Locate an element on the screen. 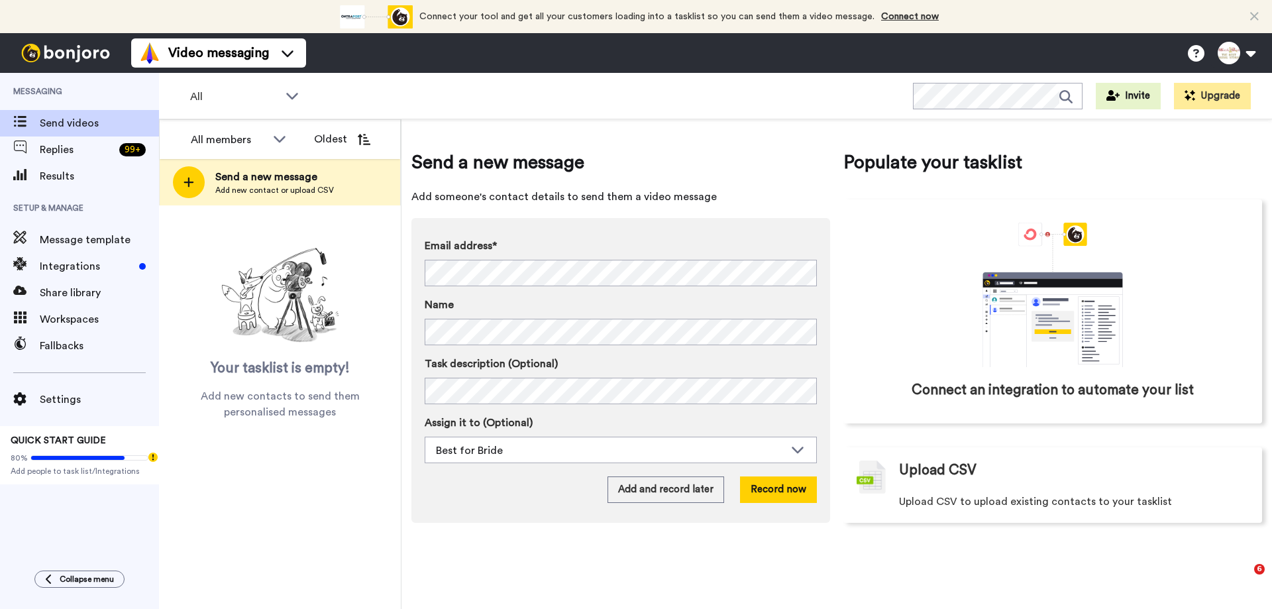 This screenshot has width=1272, height=609. span: 6 is located at coordinates (1259, 569).